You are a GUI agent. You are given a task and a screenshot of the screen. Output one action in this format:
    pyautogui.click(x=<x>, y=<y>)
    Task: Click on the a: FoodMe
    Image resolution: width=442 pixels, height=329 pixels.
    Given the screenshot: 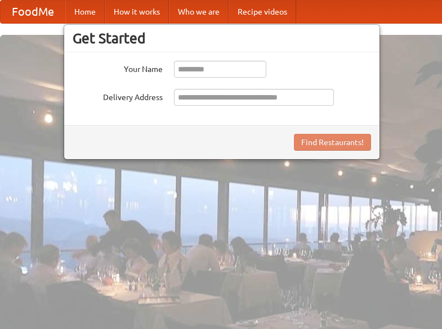 What is the action you would take?
    pyautogui.click(x=33, y=12)
    